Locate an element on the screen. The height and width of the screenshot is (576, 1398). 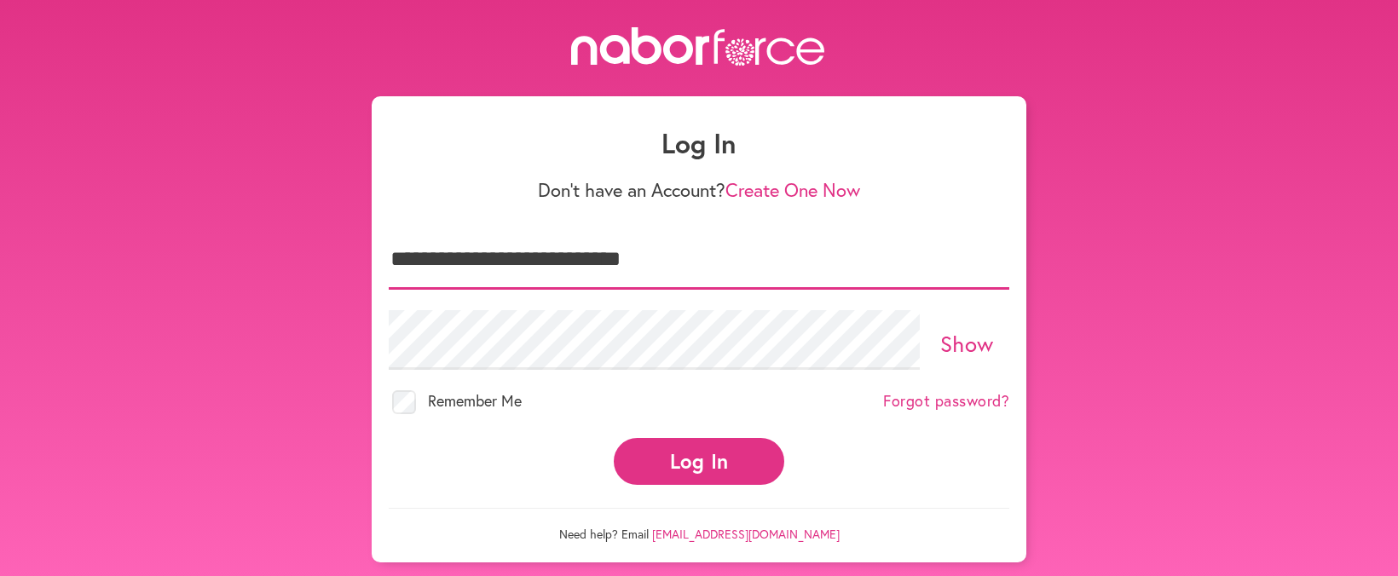
span: Remember Me is located at coordinates (475, 401).